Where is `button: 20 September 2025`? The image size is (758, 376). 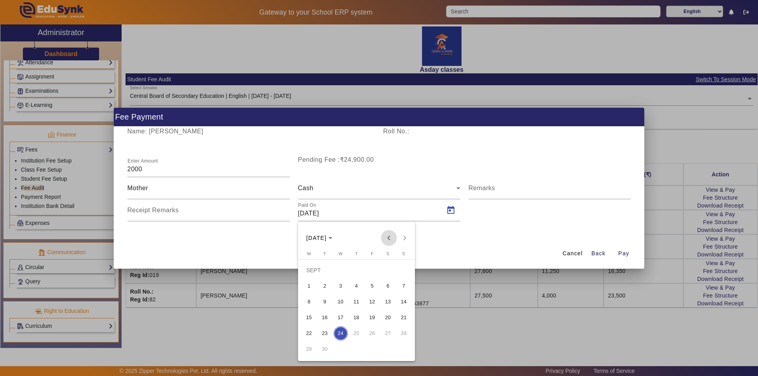
button: 20 September 2025 is located at coordinates (388, 318).